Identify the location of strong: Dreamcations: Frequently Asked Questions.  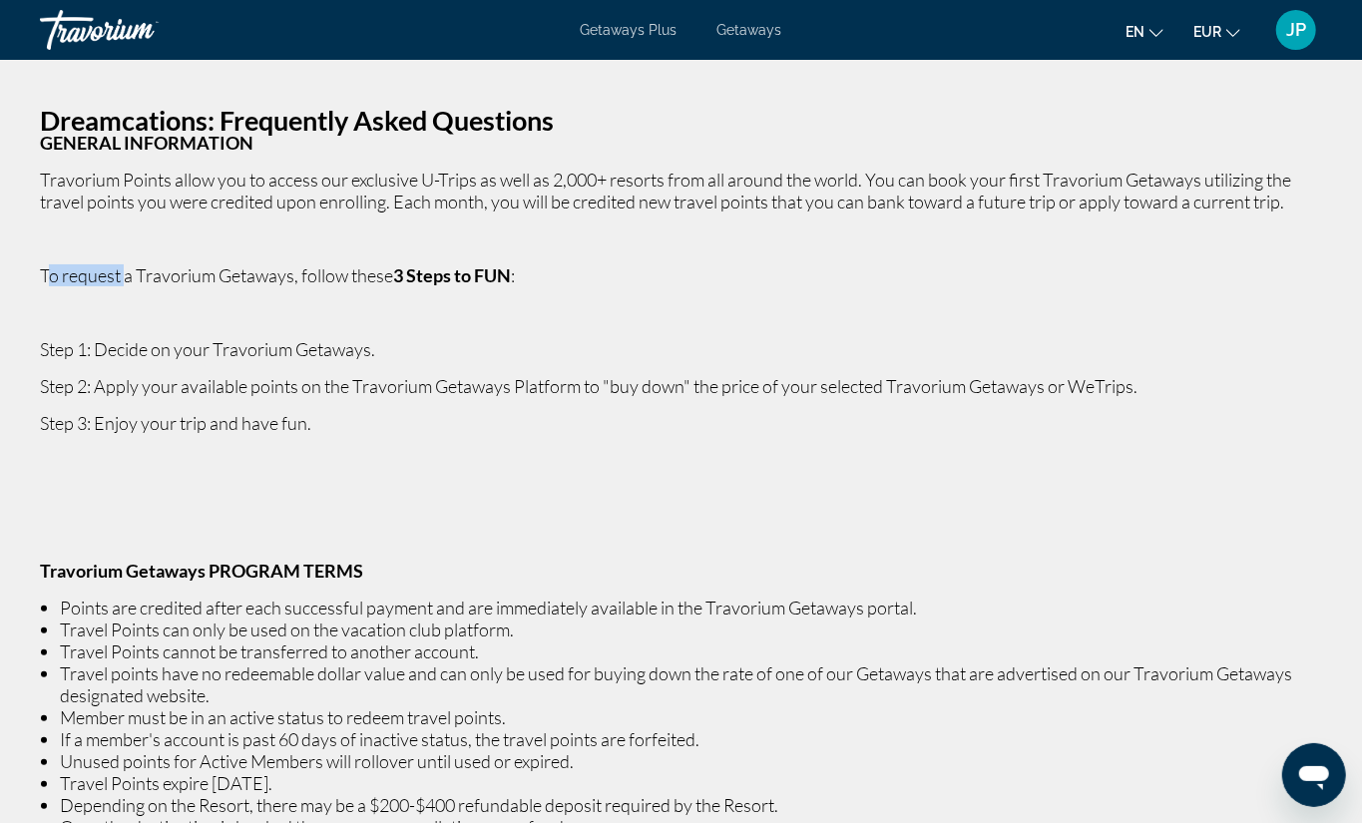
(296, 120).